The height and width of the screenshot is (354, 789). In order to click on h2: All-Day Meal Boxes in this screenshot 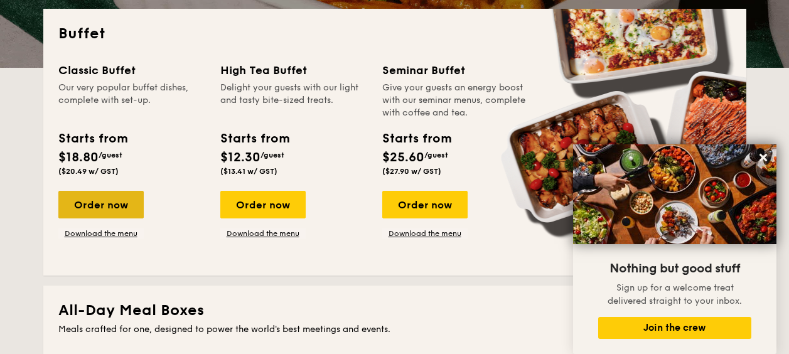, I will do `click(395, 311)`.